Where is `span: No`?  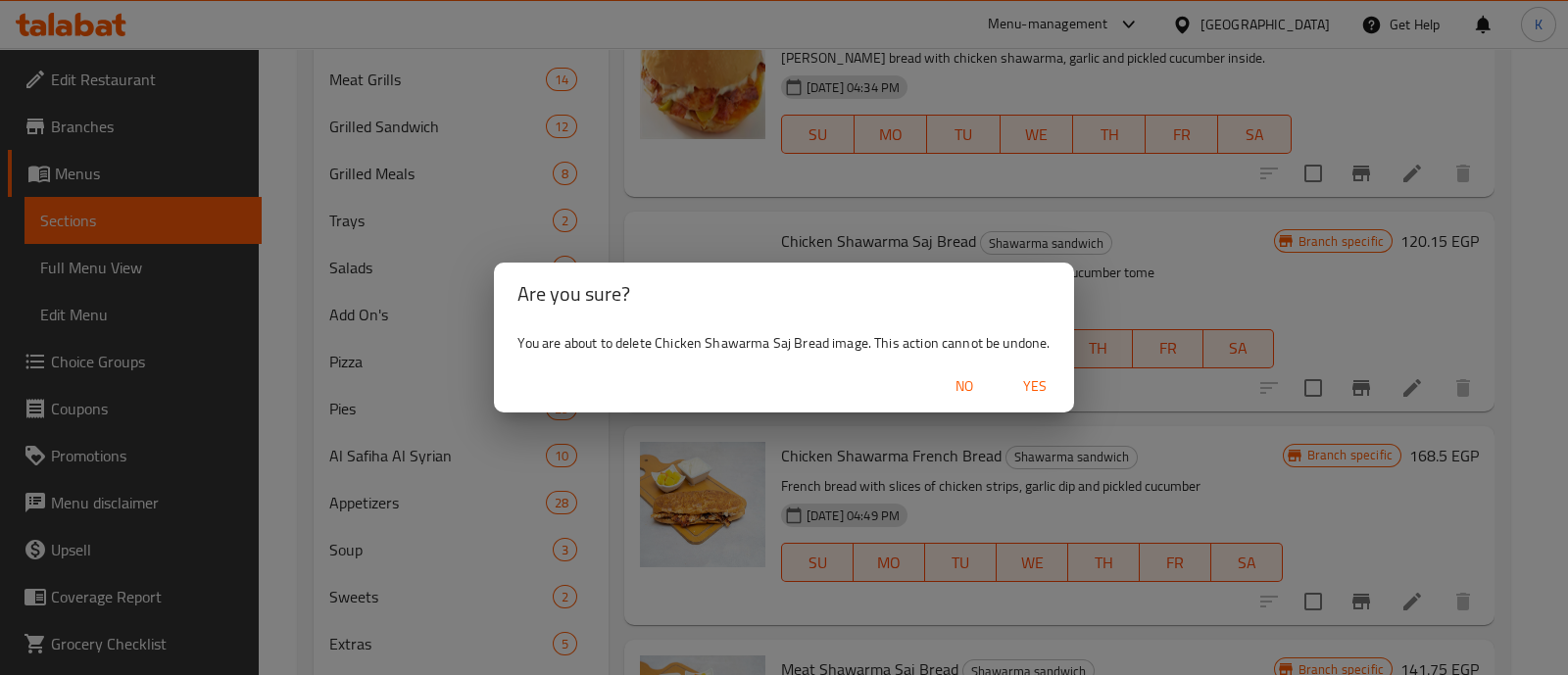 span: No is located at coordinates (964, 386).